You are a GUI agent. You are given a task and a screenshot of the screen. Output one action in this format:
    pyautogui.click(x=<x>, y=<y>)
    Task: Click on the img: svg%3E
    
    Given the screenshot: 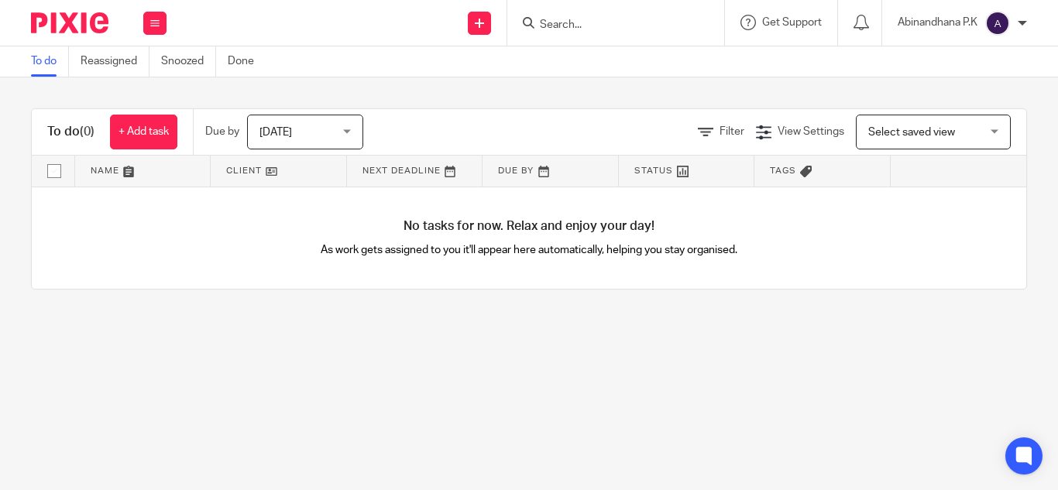 What is the action you would take?
    pyautogui.click(x=998, y=23)
    